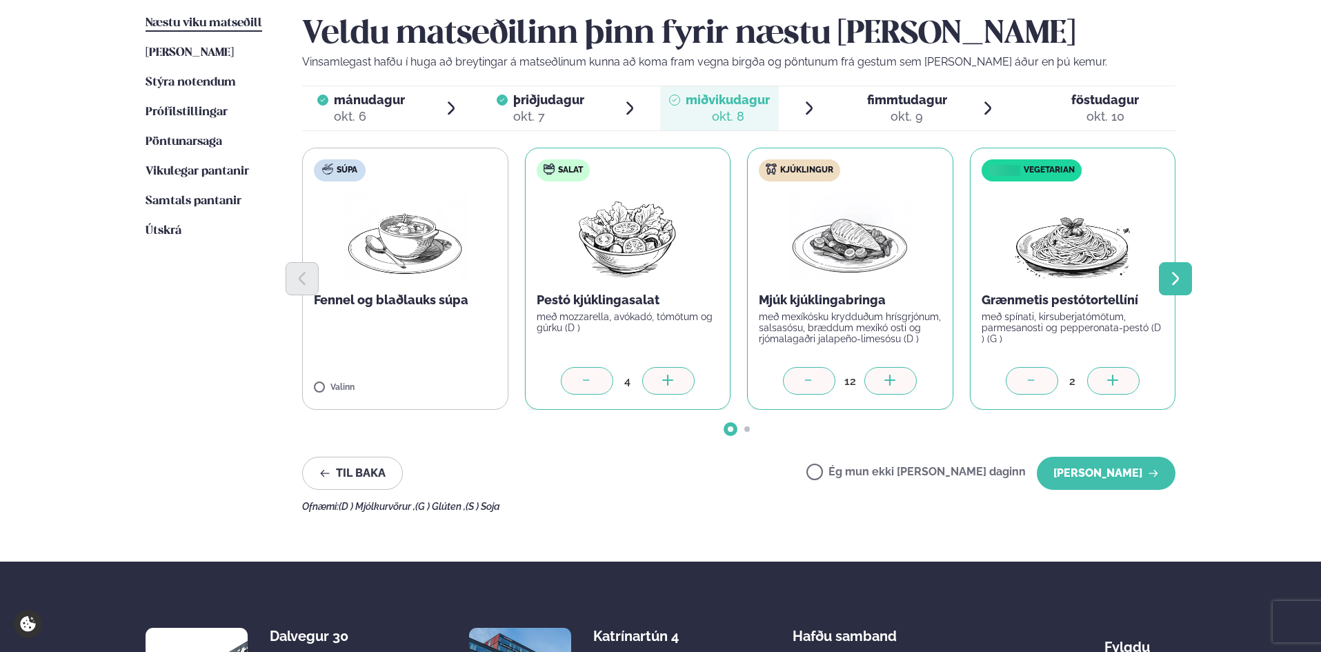 This screenshot has width=1321, height=652. I want to click on p: með mozzarella, avókadó, tómötum og gúrku (D ), so click(628, 322).